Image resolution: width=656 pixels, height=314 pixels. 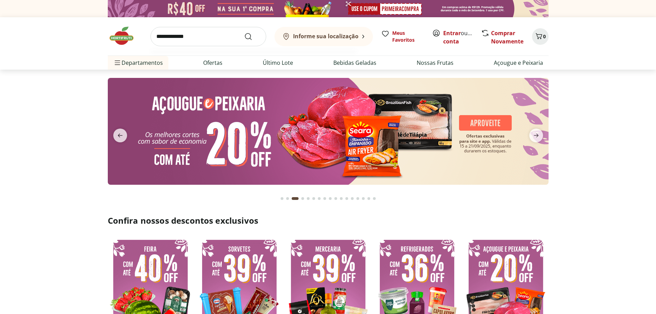 What do you see at coordinates (287, 198) in the screenshot?
I see `button: Go to page 2 from fs-carousel` at bounding box center [287, 198].